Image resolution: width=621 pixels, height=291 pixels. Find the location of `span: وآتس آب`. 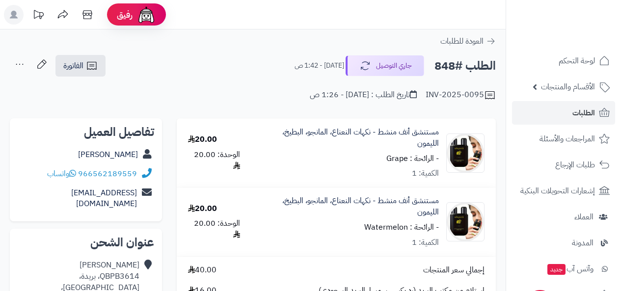

span: وآتس آب is located at coordinates (570, 269).